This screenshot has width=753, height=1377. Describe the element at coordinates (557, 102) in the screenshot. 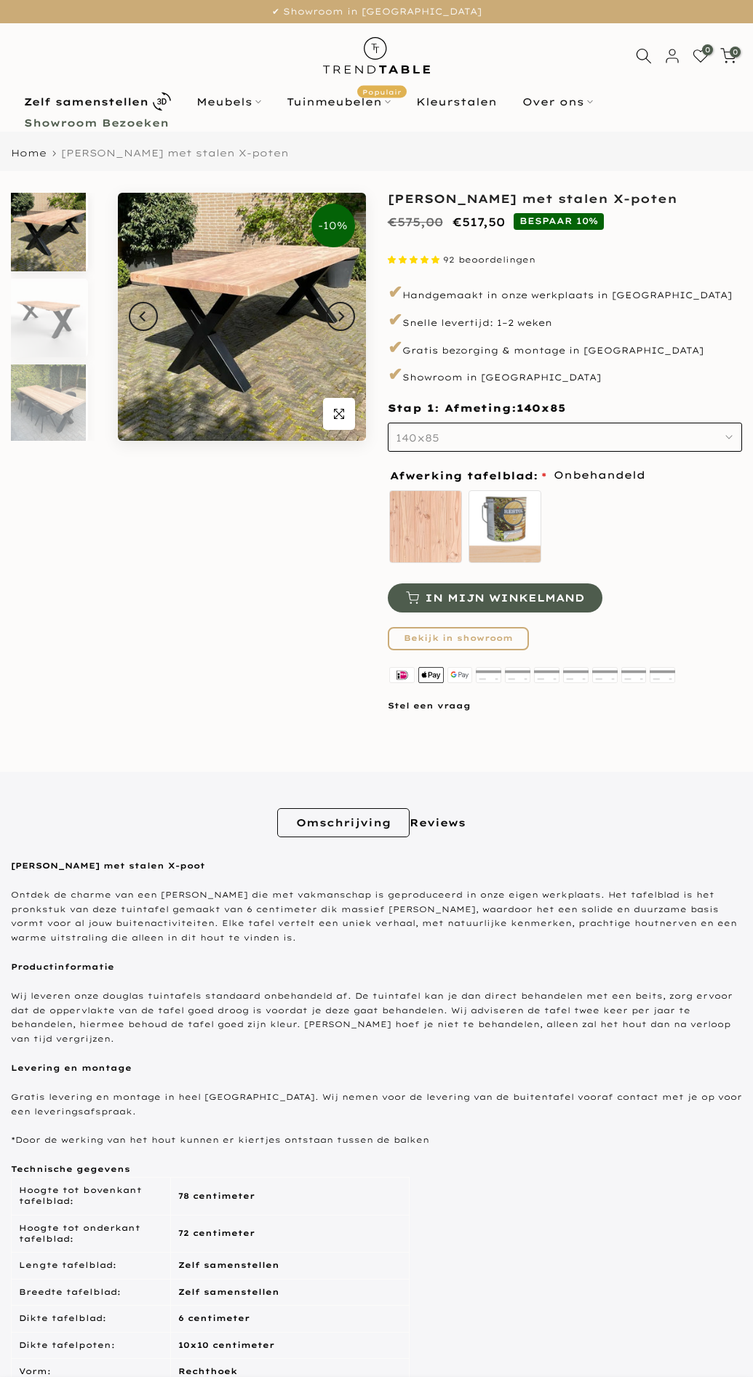

I see `a: Over ons` at that location.